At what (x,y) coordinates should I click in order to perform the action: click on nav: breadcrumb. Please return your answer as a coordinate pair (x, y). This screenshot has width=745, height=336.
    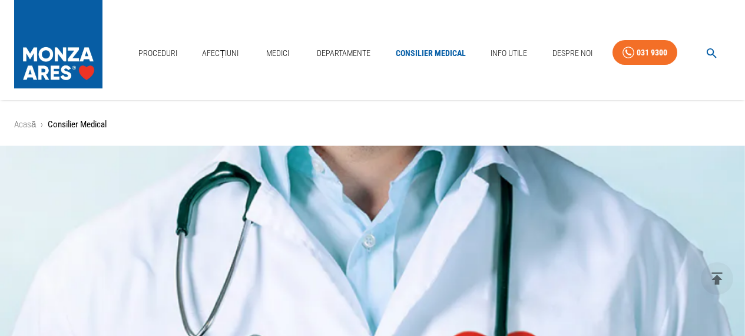
    Looking at the image, I should click on (372, 124).